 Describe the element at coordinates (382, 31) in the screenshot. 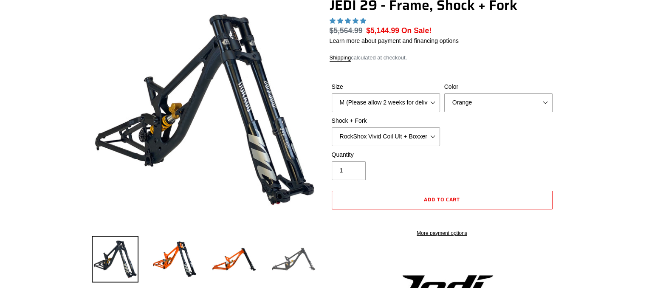

I see `span: $5,144.99` at that location.